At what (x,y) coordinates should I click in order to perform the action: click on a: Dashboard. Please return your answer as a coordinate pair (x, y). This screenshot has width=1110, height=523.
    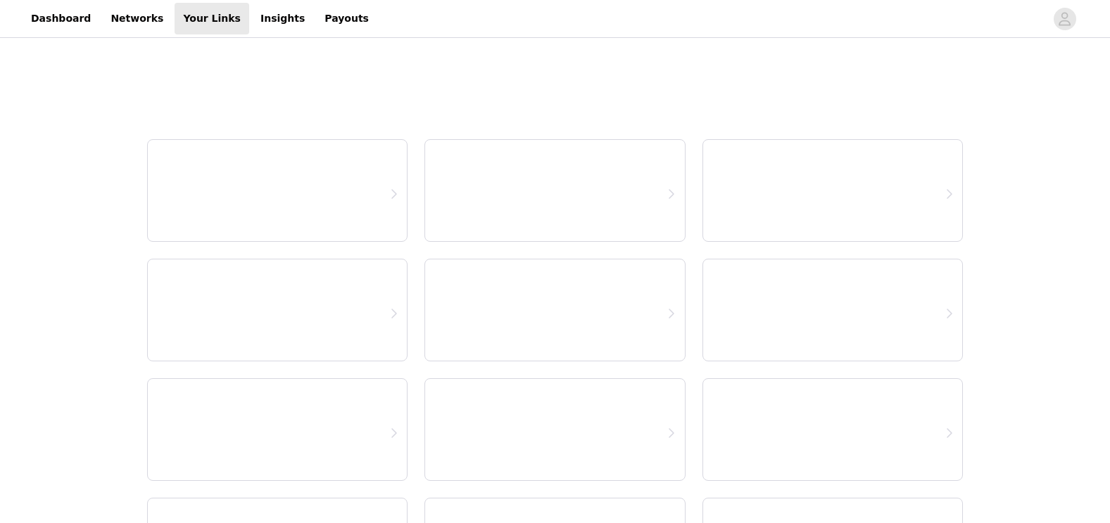
    Looking at the image, I should click on (61, 18).